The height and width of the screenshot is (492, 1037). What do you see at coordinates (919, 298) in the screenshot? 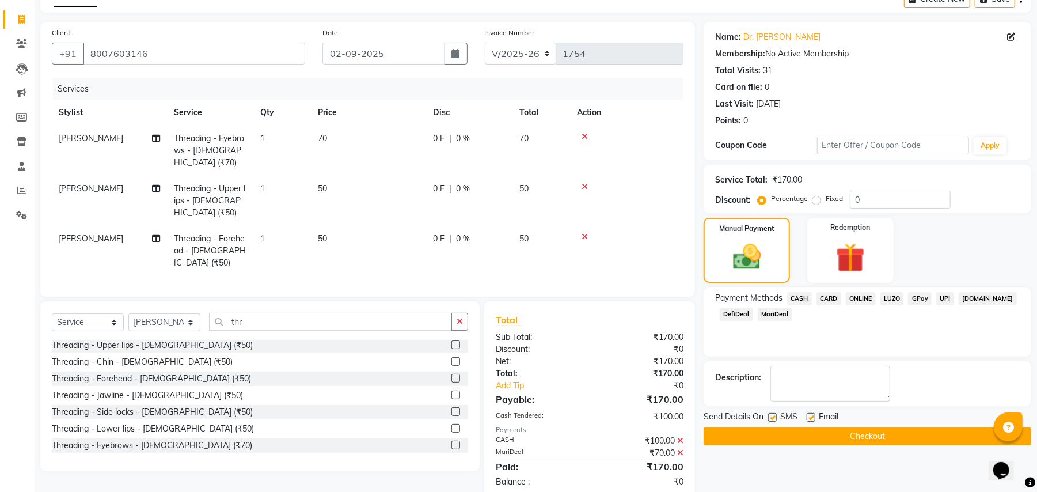
I see `span: GPay` at bounding box center [919, 298].